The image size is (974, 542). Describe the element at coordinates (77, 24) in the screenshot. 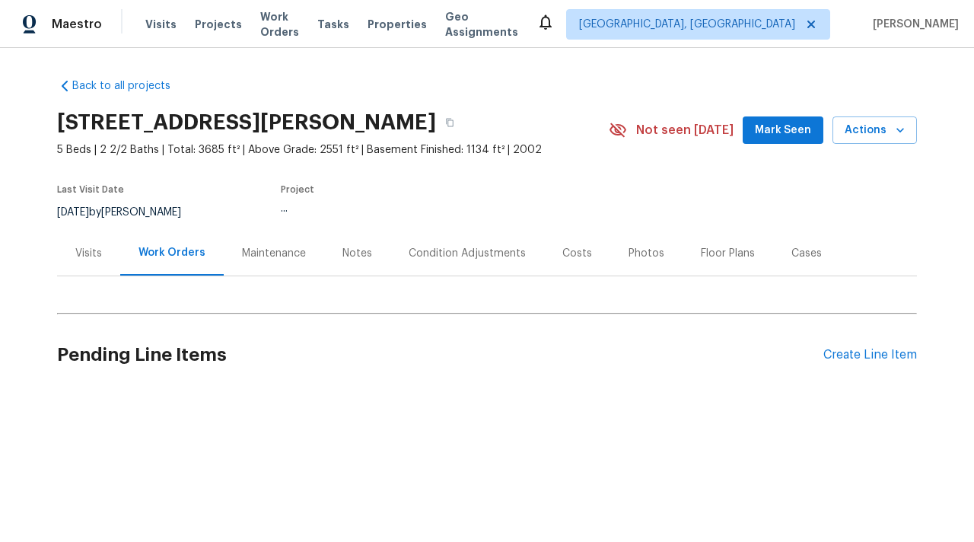

I see `span: Maestro` at that location.